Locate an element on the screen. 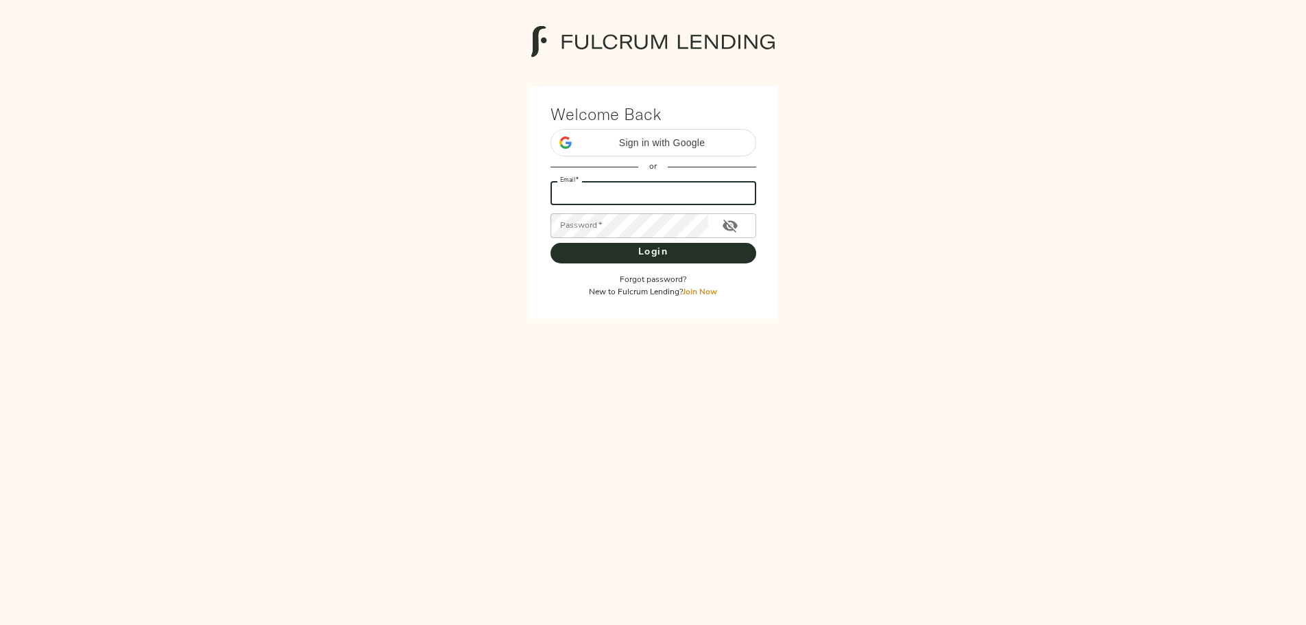 The image size is (1306, 625). button: Login is located at coordinates (653, 253).